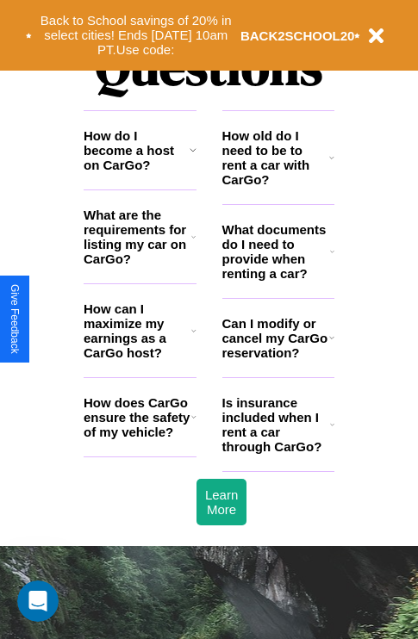 This screenshot has height=639, width=418. Describe the element at coordinates (137, 331) in the screenshot. I see `h3: How can I maximize my earnings as a CarGo host?` at that location.